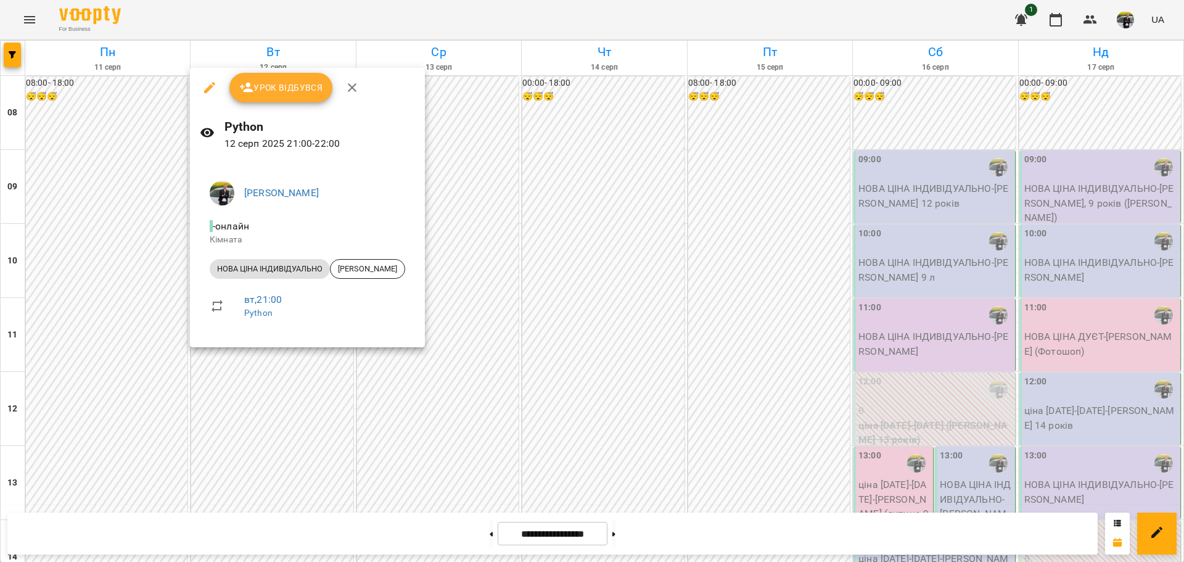 The image size is (1184, 562). What do you see at coordinates (258, 313) in the screenshot?
I see `a: Python` at bounding box center [258, 313].